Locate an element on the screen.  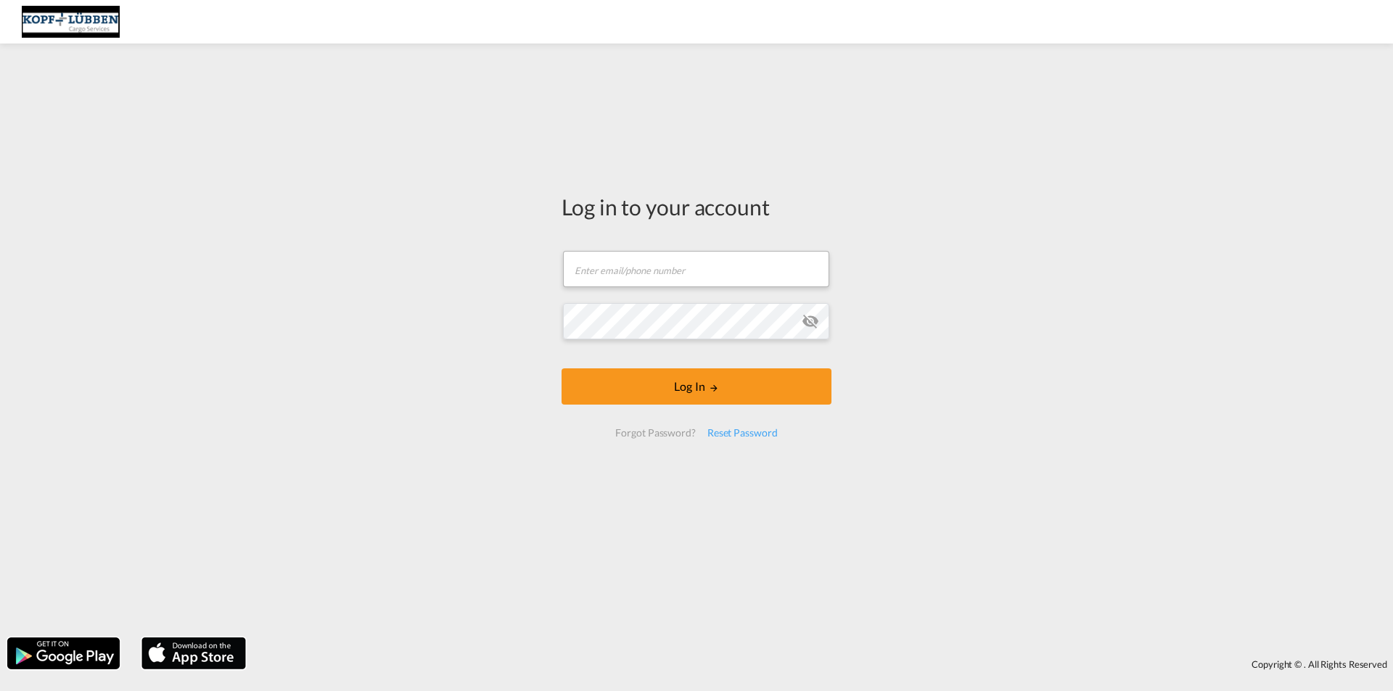
div: Copyright © . All Rights Reserved is located at coordinates (823, 665).